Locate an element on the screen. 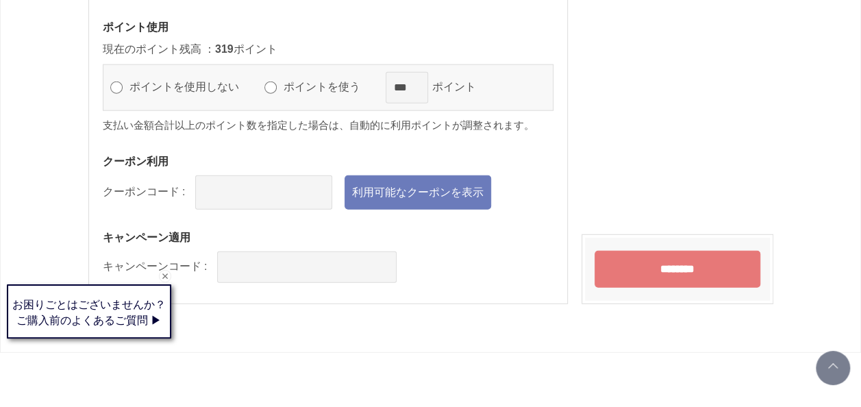 Image resolution: width=861 pixels, height=407 pixels. h3: クーポン利用 is located at coordinates (328, 161).